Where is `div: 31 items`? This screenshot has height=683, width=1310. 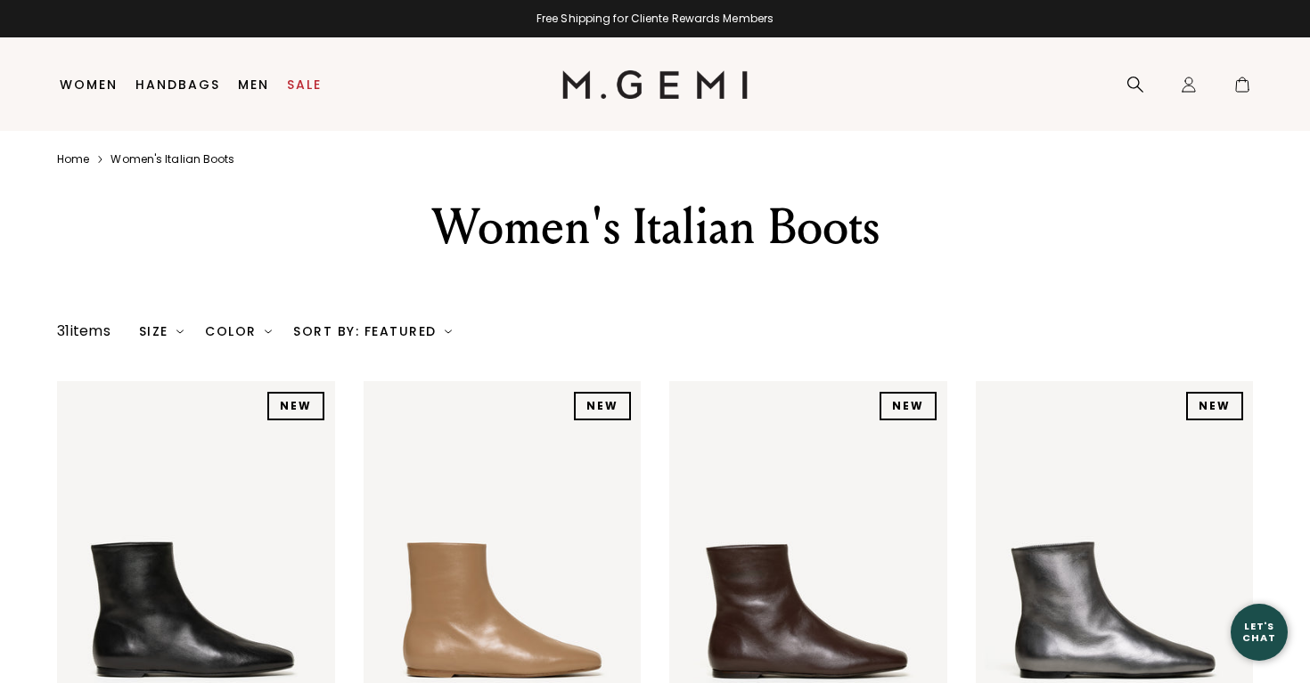
div: 31 items is located at coordinates (84, 331).